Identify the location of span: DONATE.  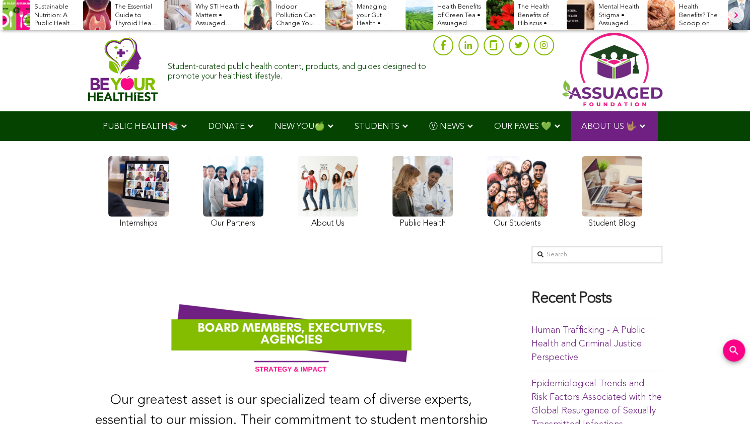
(226, 127).